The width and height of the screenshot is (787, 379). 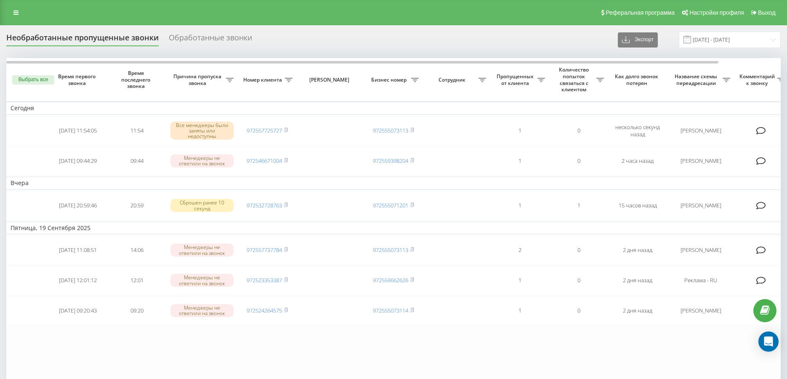 I want to click on div: Сброшен ранее 10 секунд, so click(x=202, y=205).